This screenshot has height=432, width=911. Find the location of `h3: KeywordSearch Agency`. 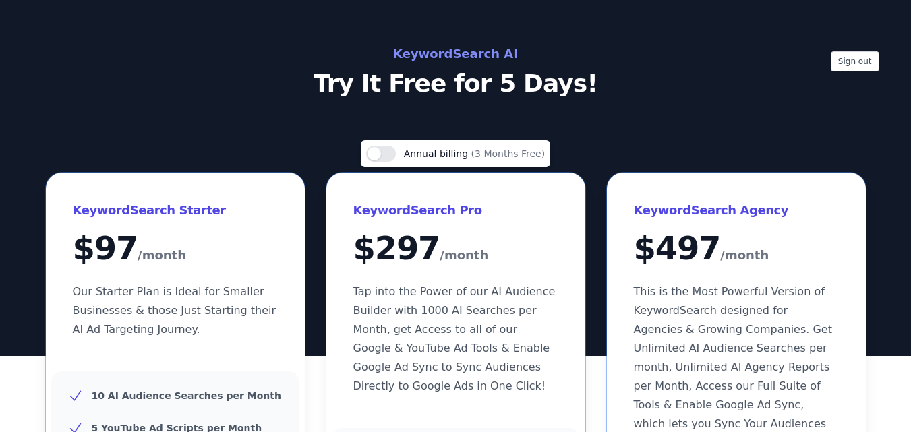

h3: KeywordSearch Agency is located at coordinates (736, 210).